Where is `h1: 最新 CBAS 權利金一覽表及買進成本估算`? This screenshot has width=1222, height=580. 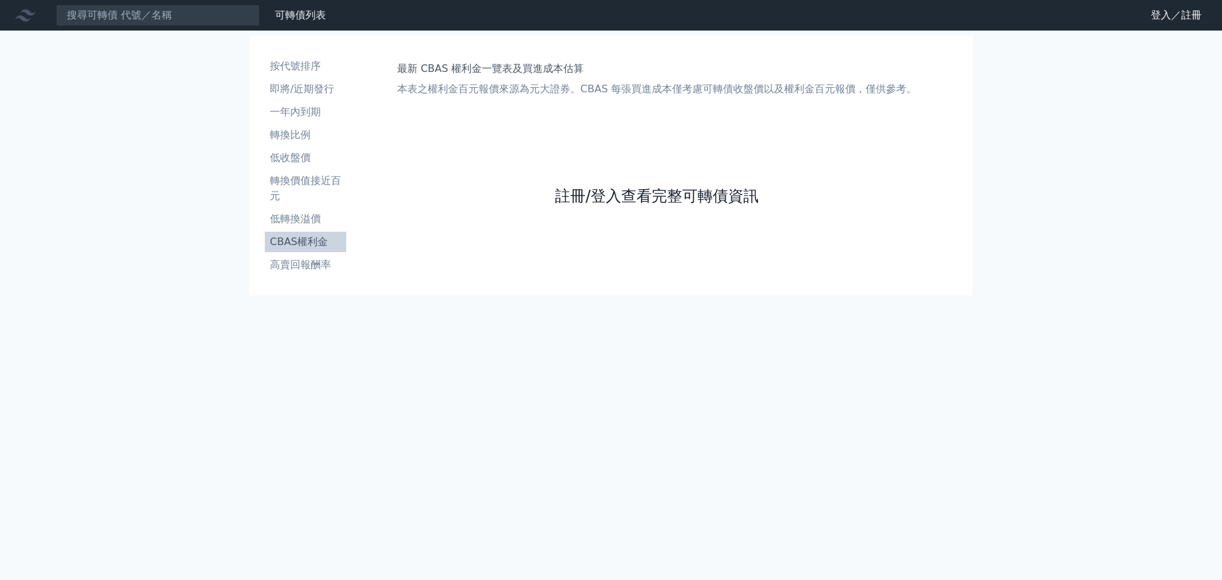
h1: 最新 CBAS 權利金一覽表及買進成本估算 is located at coordinates (657, 69).